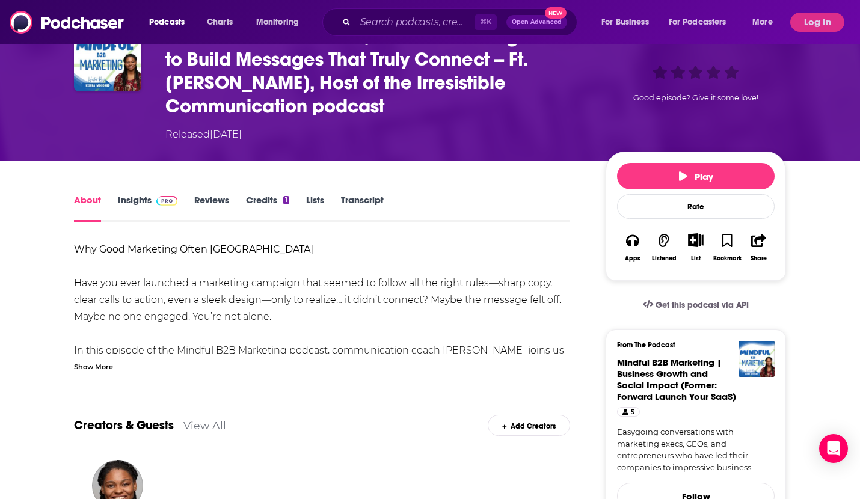 The height and width of the screenshot is (499, 860). Describe the element at coordinates (664, 247) in the screenshot. I see `button: Listened` at that location.